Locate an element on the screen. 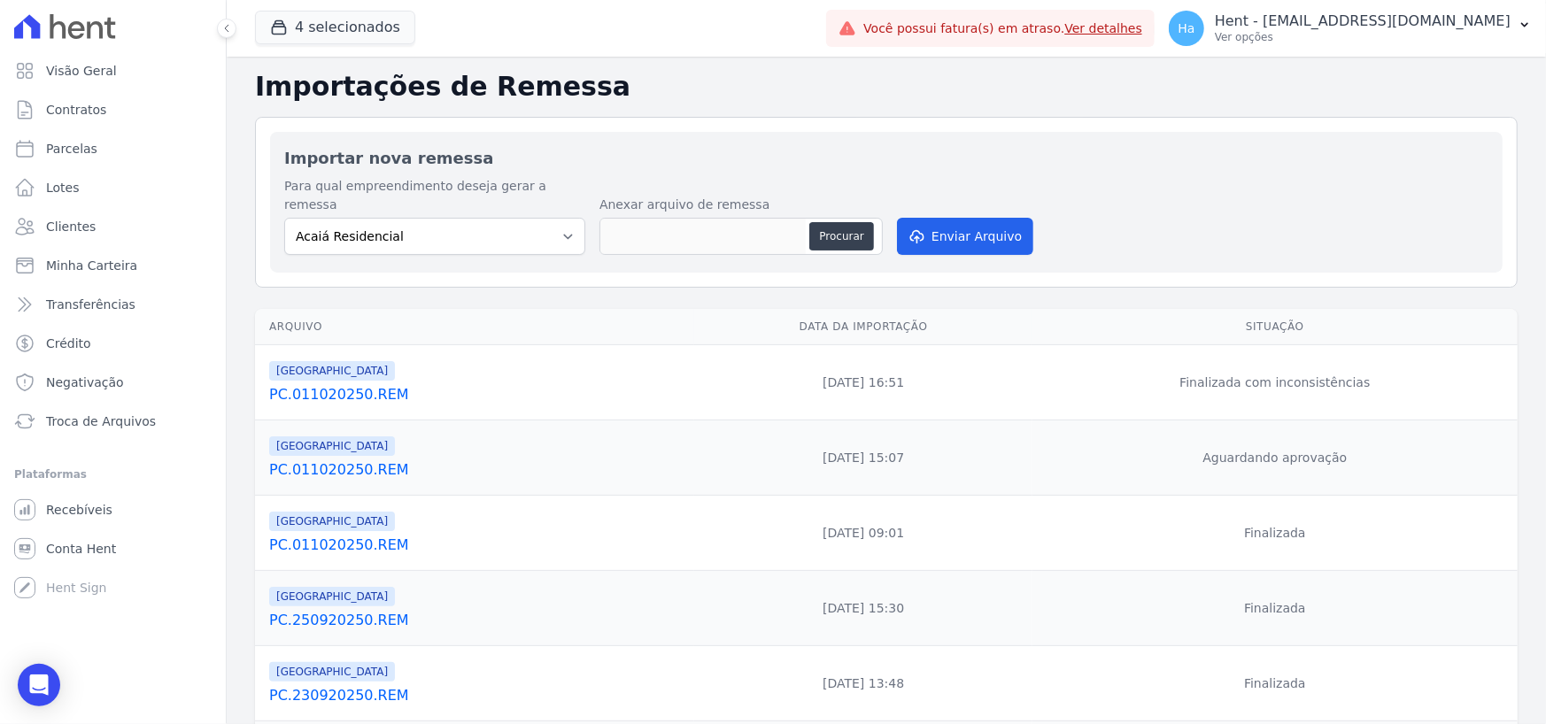 Image resolution: width=1546 pixels, height=724 pixels. a: Lotes is located at coordinates (112, 188).